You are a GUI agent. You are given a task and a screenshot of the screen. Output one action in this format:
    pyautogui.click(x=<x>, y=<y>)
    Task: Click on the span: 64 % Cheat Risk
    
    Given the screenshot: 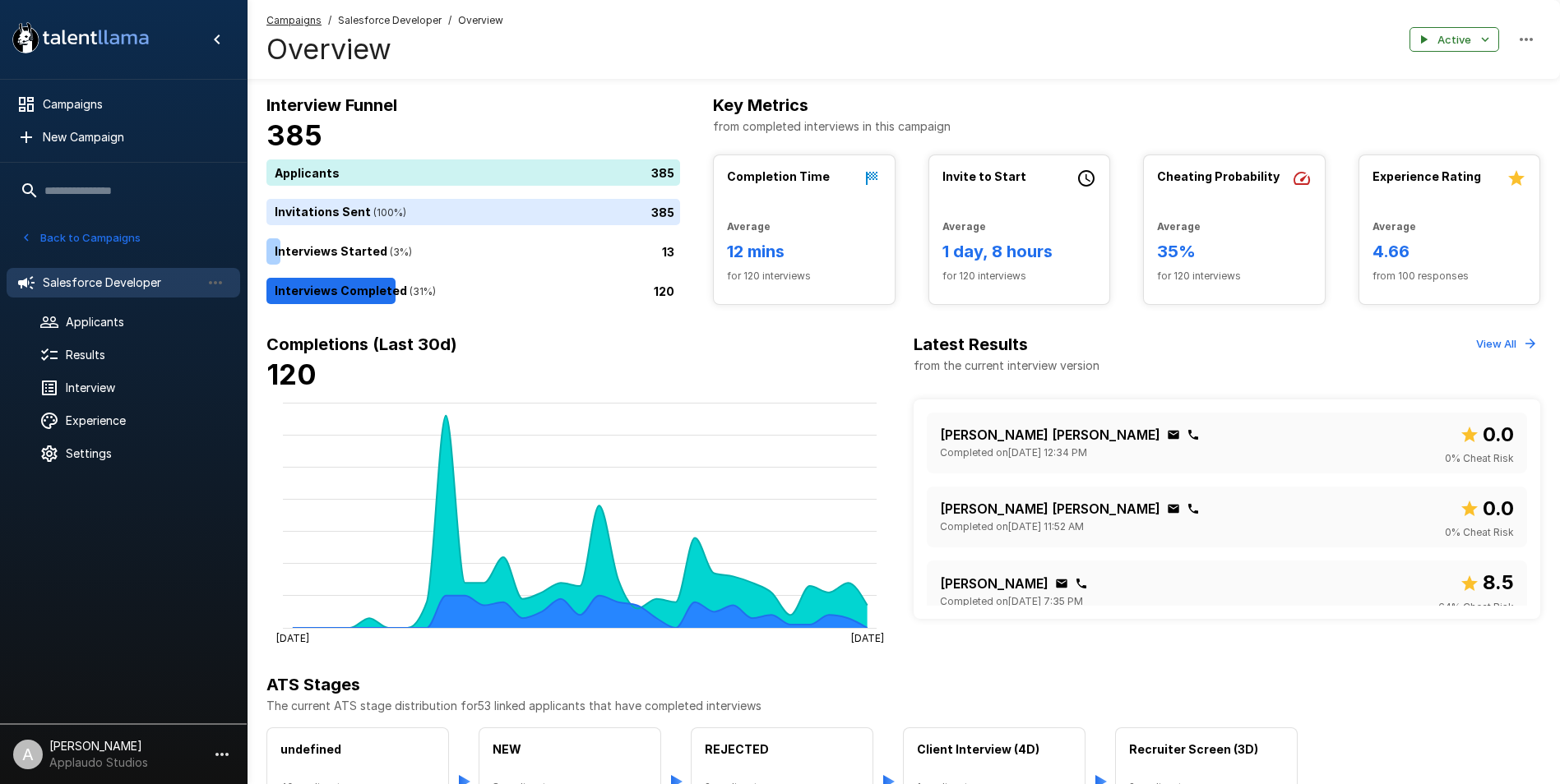 What is the action you would take?
    pyautogui.click(x=1476, y=607)
    